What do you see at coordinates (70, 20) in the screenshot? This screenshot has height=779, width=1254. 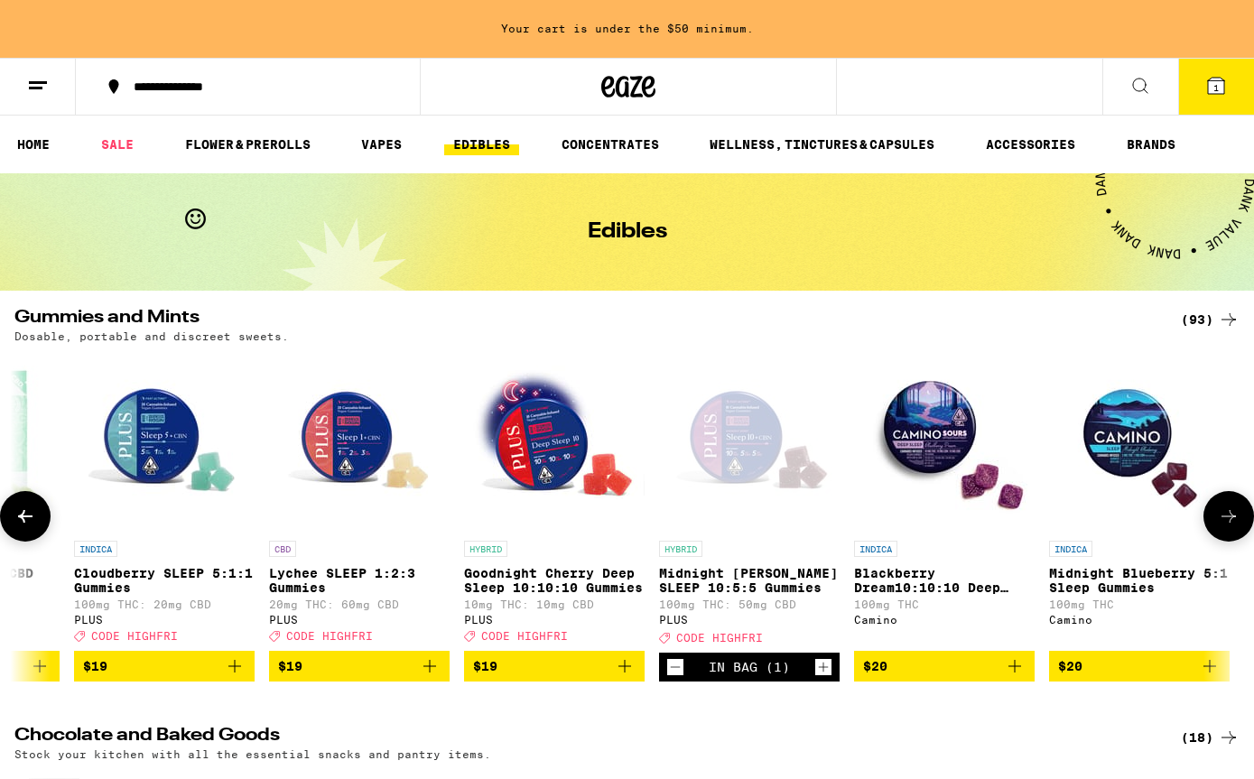 I see `span: Hi. Need any help?` at bounding box center [70, 20].